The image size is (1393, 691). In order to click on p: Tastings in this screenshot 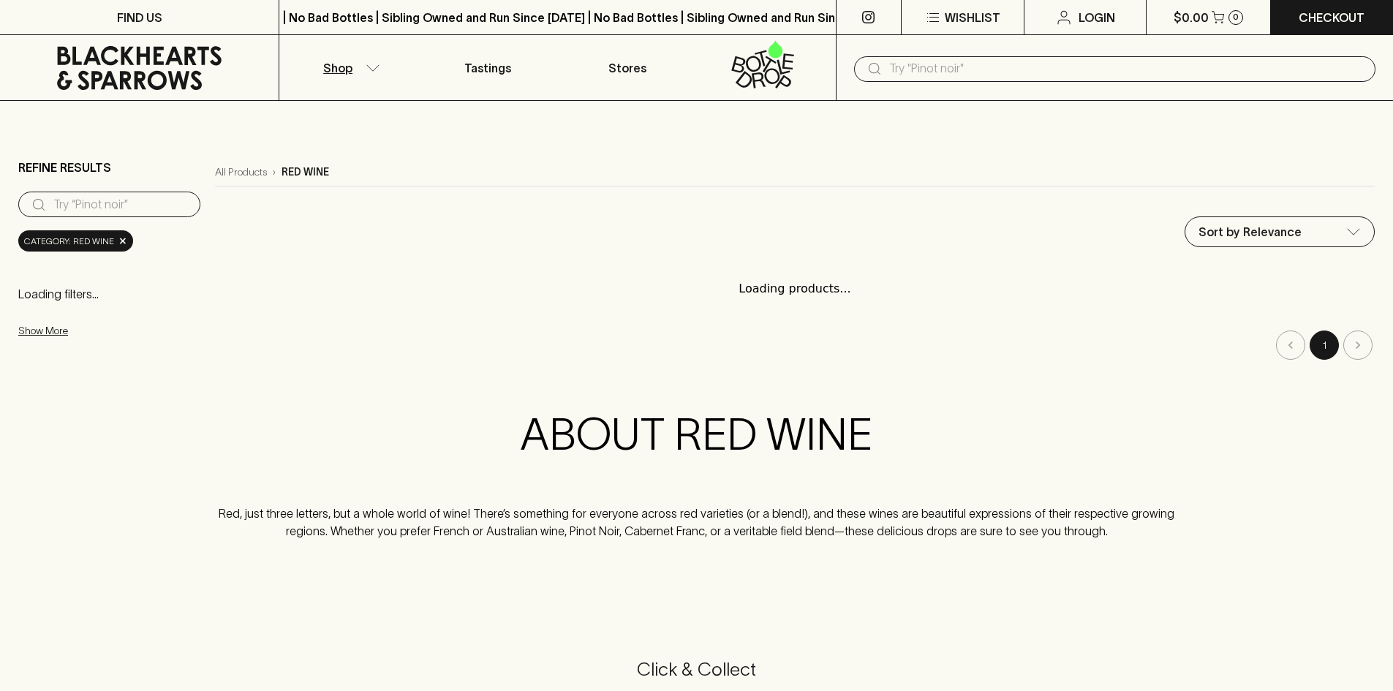, I will do `click(488, 68)`.